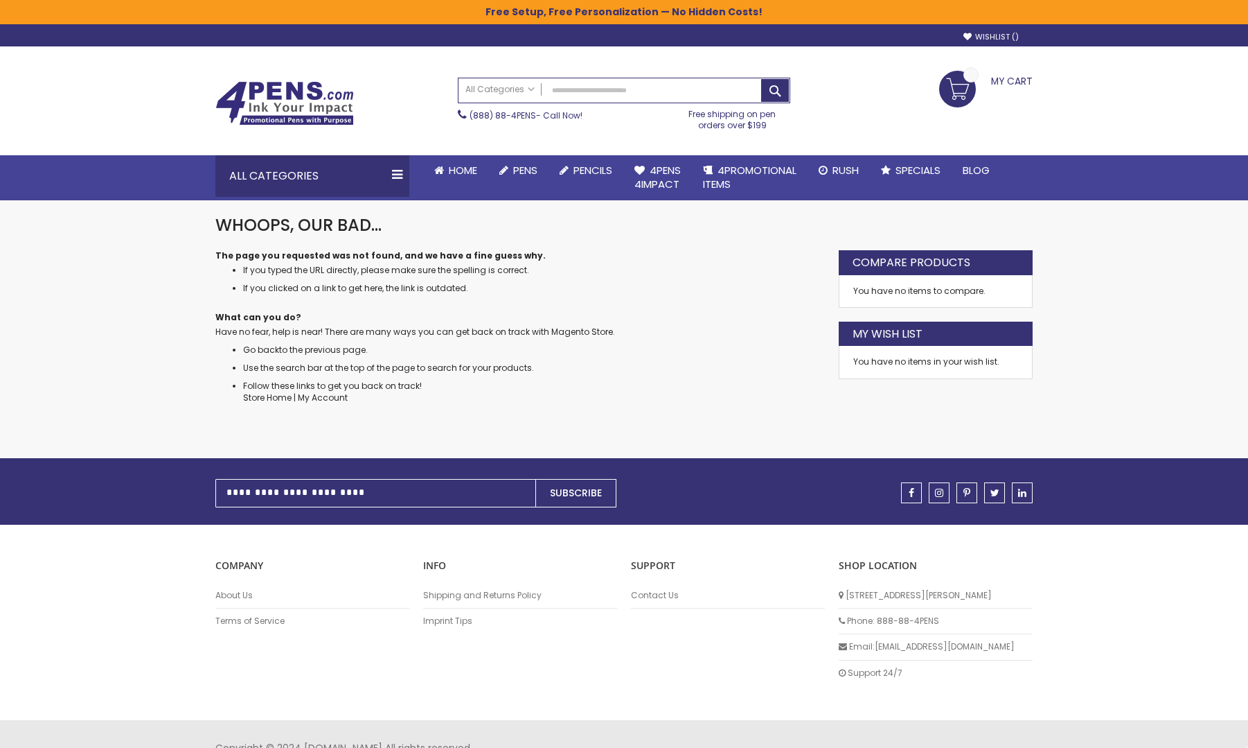 The width and height of the screenshot is (1248, 748). What do you see at coordinates (887, 334) in the screenshot?
I see `strong: My Wish List` at bounding box center [887, 334].